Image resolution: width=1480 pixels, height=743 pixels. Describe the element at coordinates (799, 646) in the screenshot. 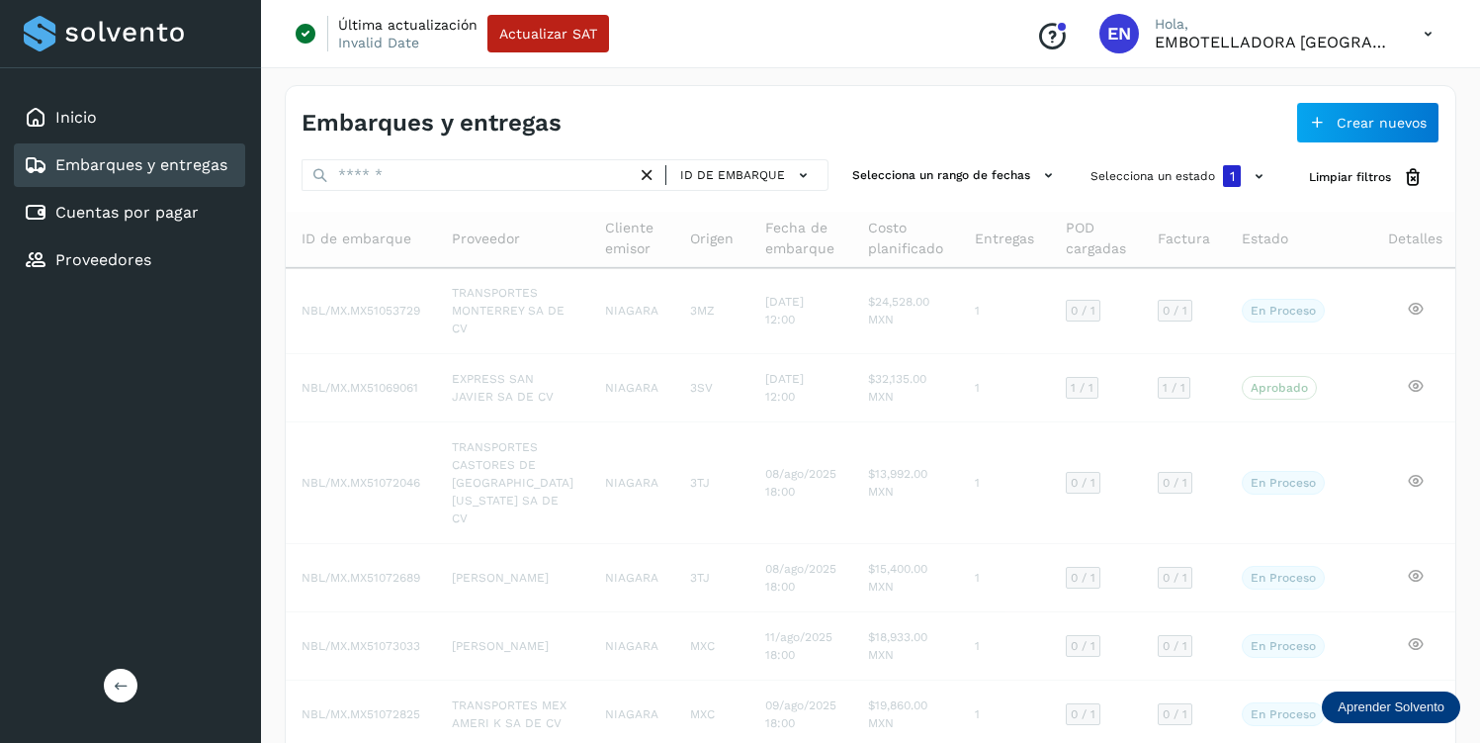

I see `span: 11/ago/2025 18:00` at that location.